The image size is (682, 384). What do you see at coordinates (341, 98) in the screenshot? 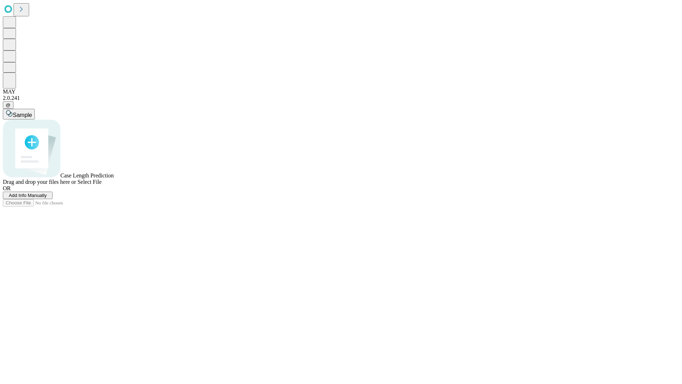
I see `div: 2.0.241` at bounding box center [341, 98].